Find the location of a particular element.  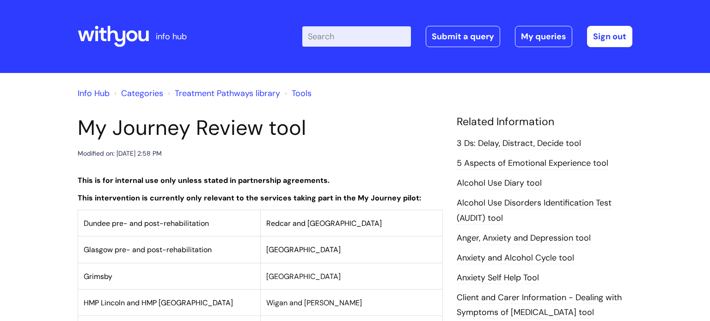

h4: Related Information is located at coordinates (544, 122).